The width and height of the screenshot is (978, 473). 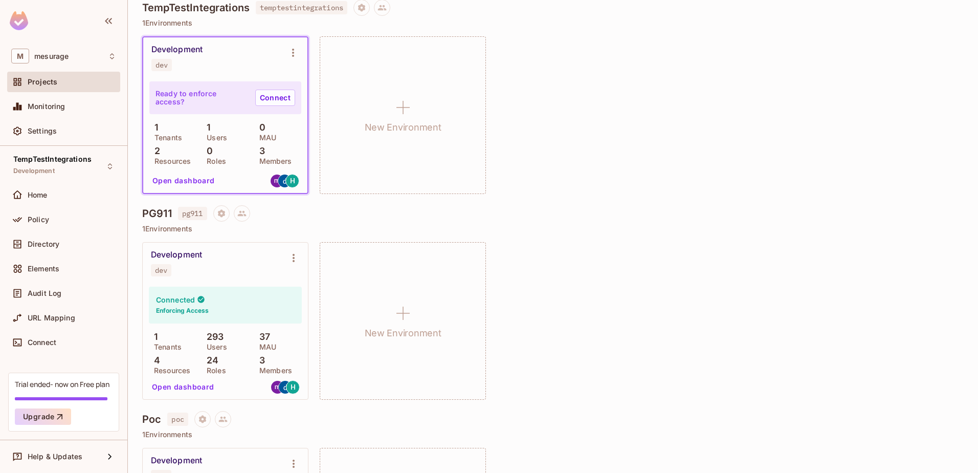 I want to click on span: Audit Log, so click(x=44, y=293).